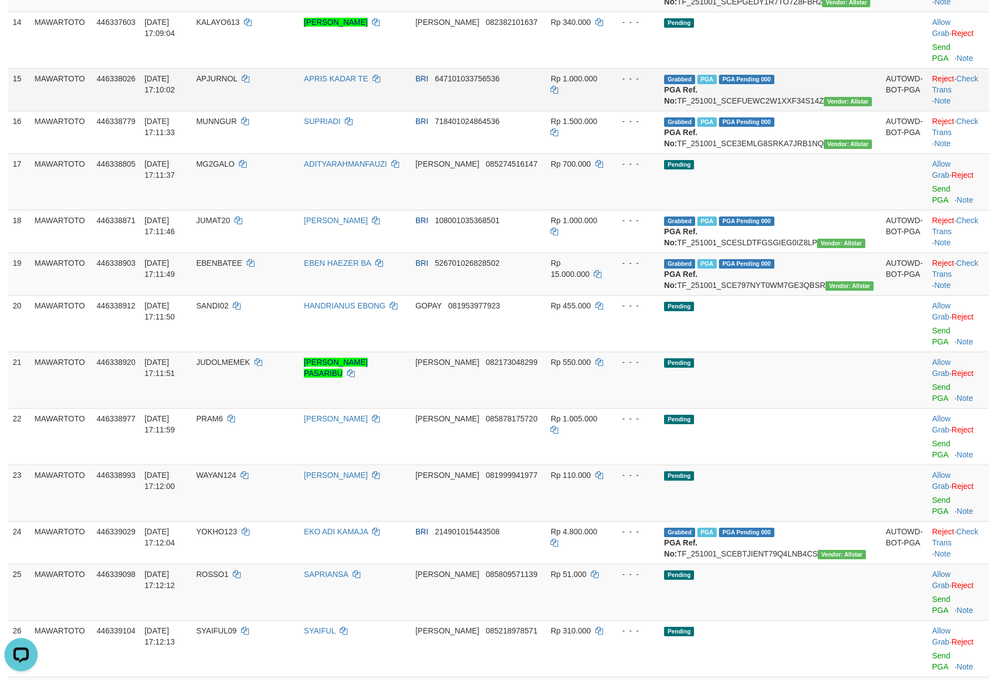  Describe the element at coordinates (19, 132) in the screenshot. I see `td: 16` at that location.